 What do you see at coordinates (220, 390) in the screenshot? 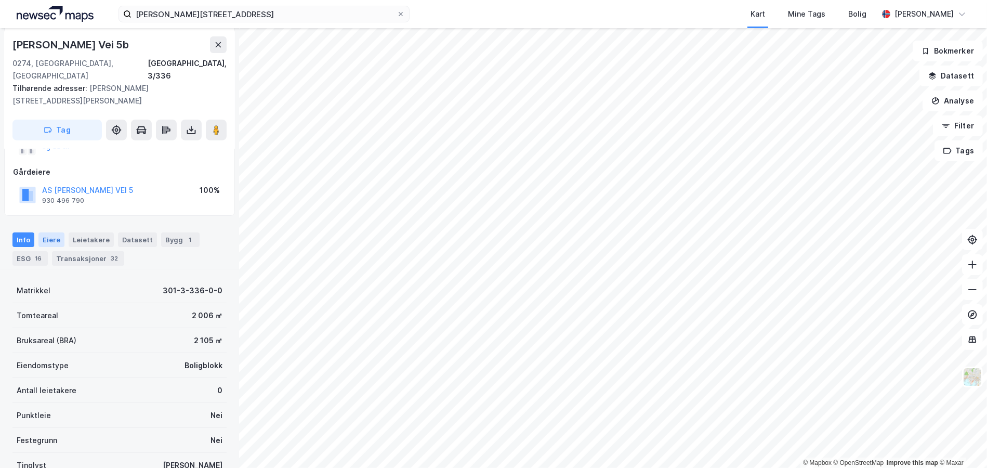
I see `div: 0` at bounding box center [220, 390].